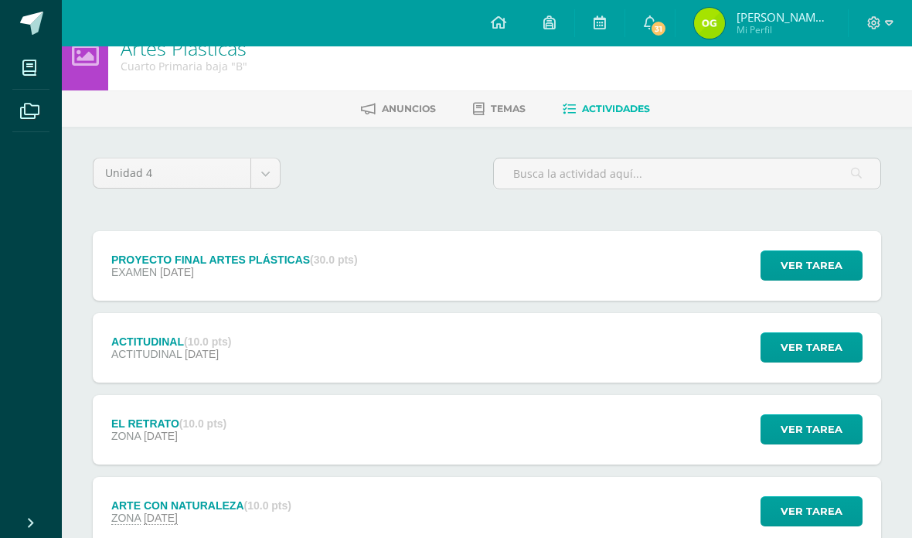 The image size is (912, 538). I want to click on span: EXAMEN, so click(134, 272).